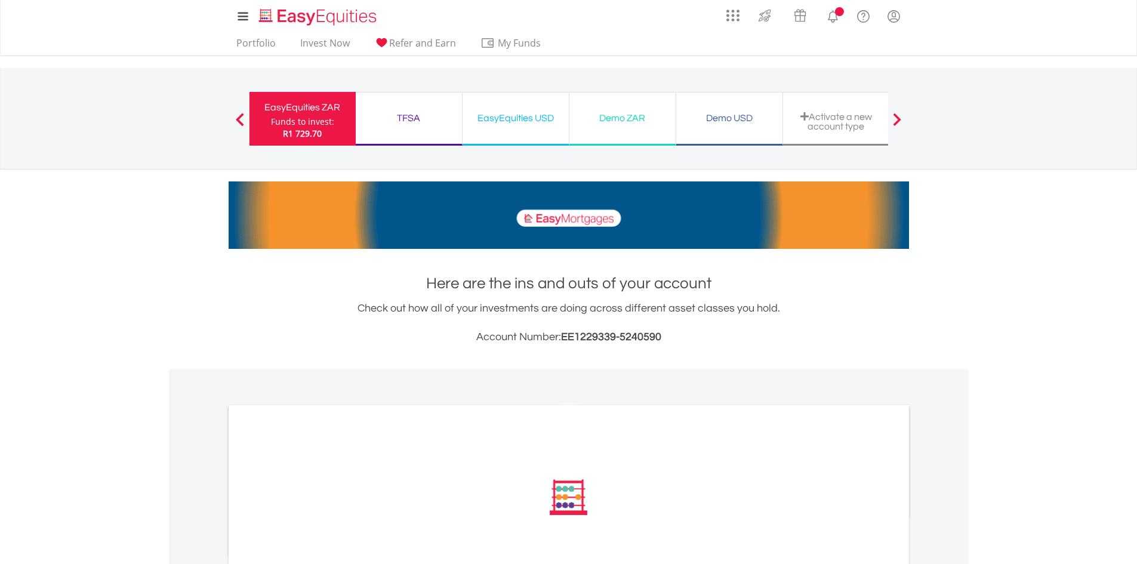 The height and width of the screenshot is (564, 1137). Describe the element at coordinates (415, 46) in the screenshot. I see `a: Refer and Earn` at that location.